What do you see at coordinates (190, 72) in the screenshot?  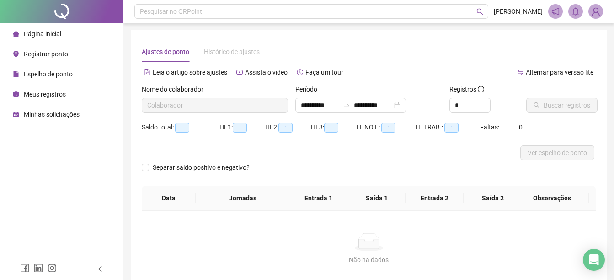 I see `span: Leia o artigo sobre ajustes` at bounding box center [190, 72].